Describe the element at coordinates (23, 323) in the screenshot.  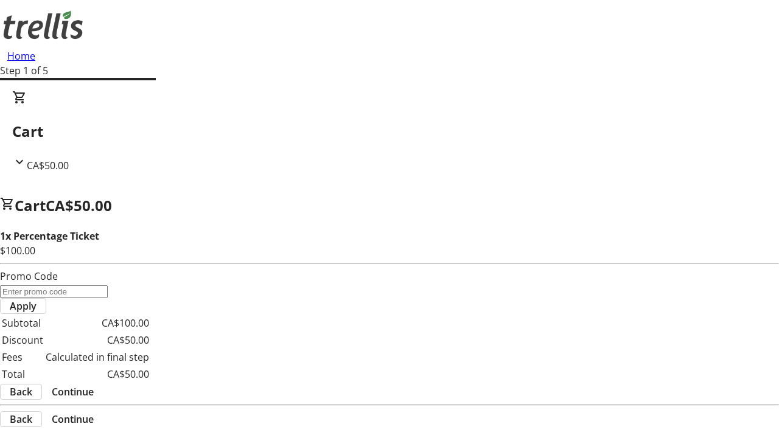
I see `td: Subtotal` at that location.